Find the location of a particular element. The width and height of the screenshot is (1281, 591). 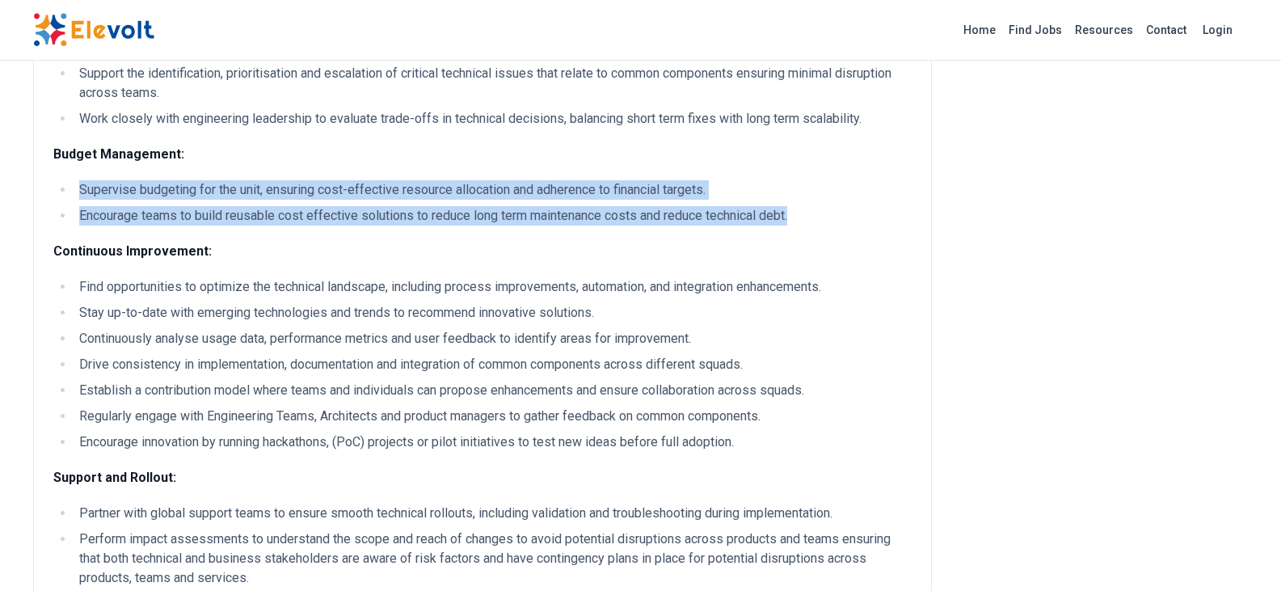

a: Resources is located at coordinates (1104, 30).